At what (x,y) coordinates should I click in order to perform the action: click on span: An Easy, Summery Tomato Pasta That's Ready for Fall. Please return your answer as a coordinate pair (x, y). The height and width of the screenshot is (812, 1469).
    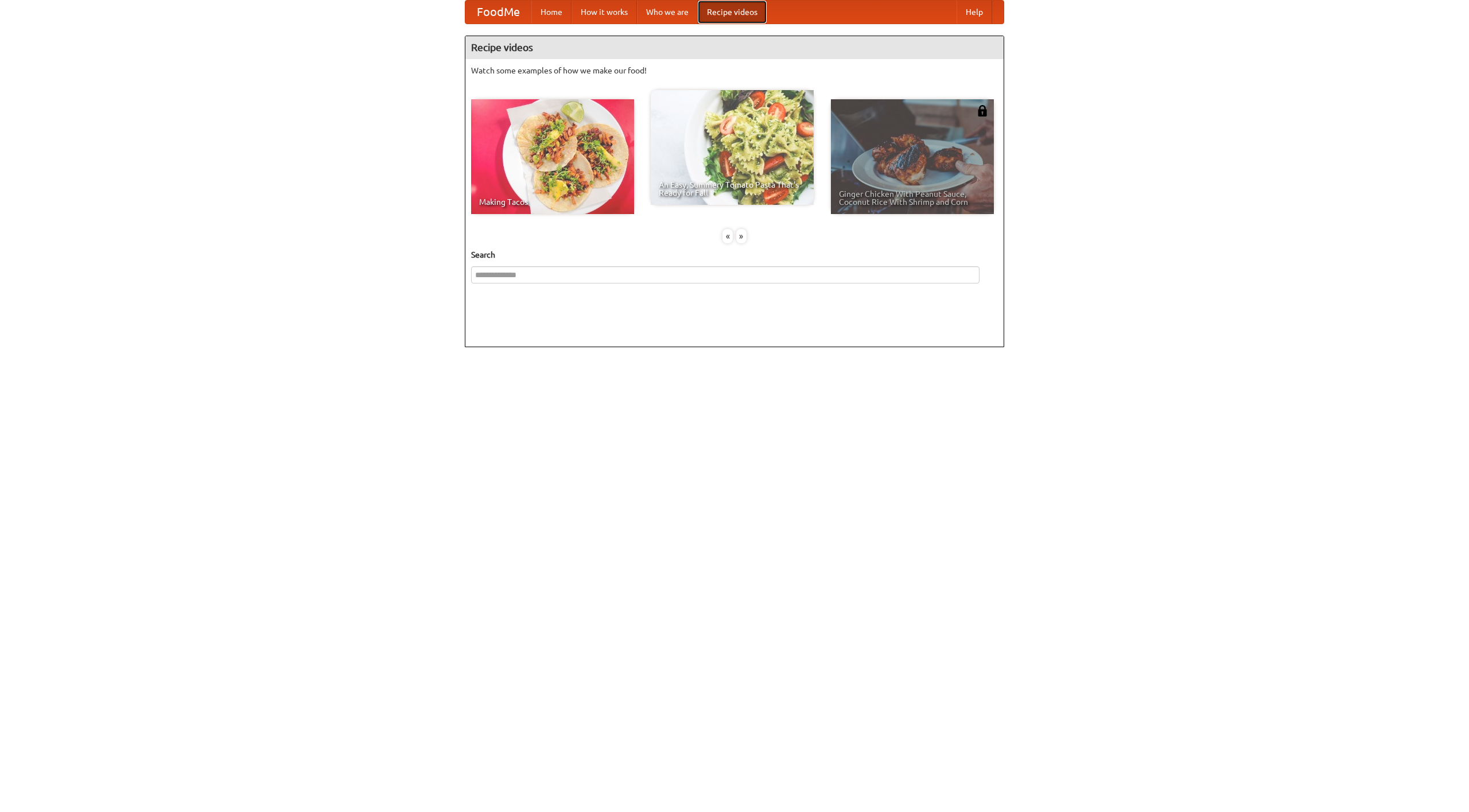
    Looking at the image, I should click on (733, 189).